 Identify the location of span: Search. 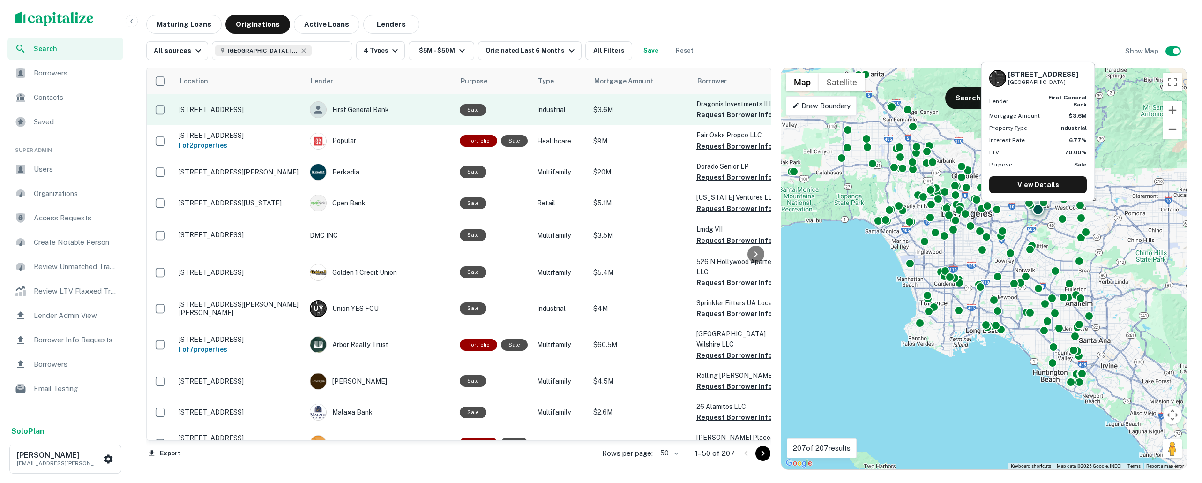
(75, 49).